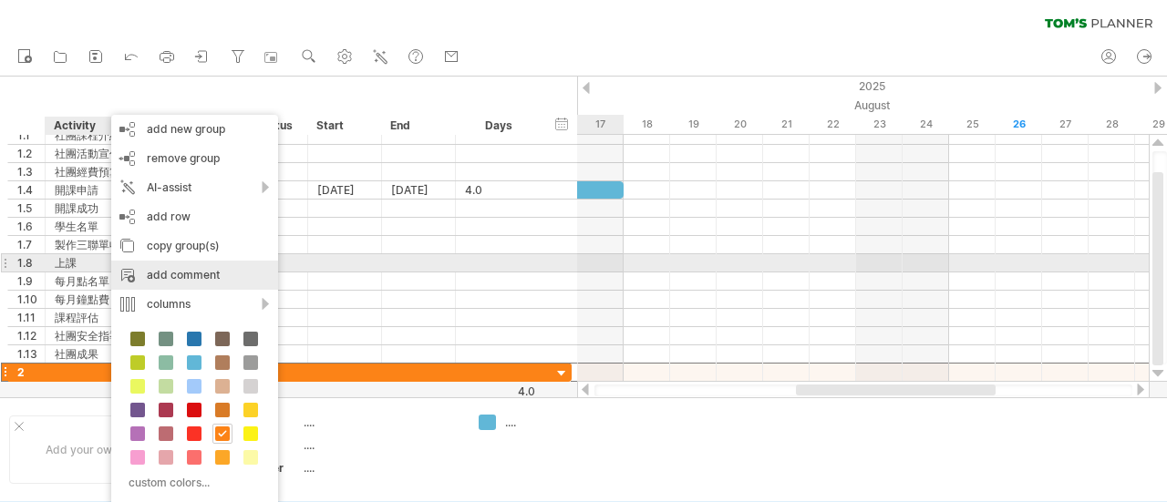  What do you see at coordinates (647, 124) in the screenshot?
I see `div: Monday, 18 August 2025` at bounding box center [647, 124].